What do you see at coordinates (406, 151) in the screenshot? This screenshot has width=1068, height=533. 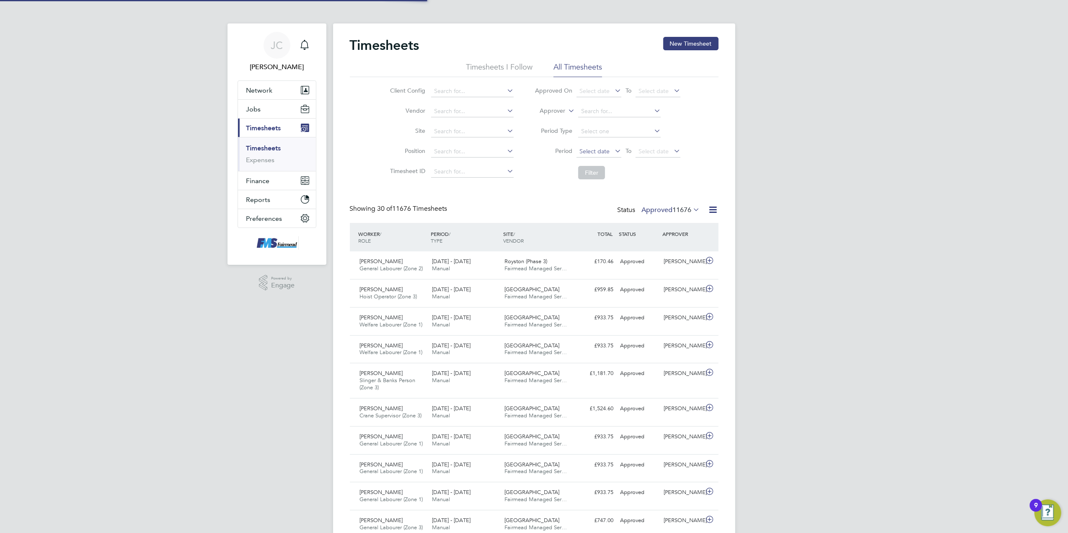 I see `label: Position` at bounding box center [406, 151].